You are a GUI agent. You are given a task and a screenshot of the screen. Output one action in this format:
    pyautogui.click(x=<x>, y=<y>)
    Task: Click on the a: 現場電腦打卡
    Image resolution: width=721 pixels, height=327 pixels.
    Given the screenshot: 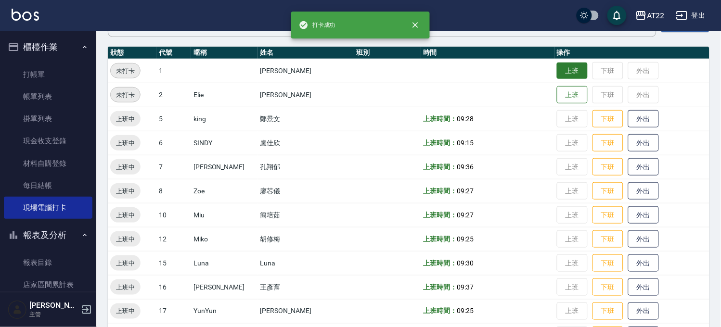 What is the action you would take?
    pyautogui.click(x=48, y=208)
    